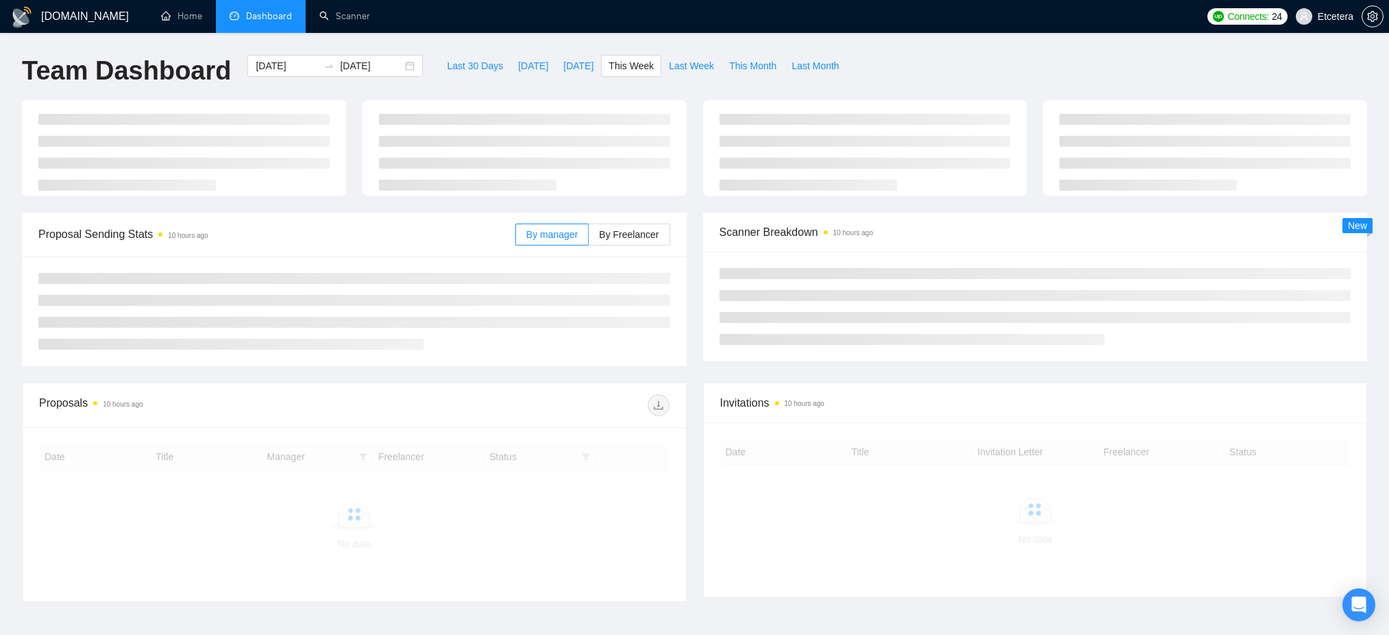 The height and width of the screenshot is (635, 1389). Describe the element at coordinates (269, 16) in the screenshot. I see `span: Dashboard` at that location.